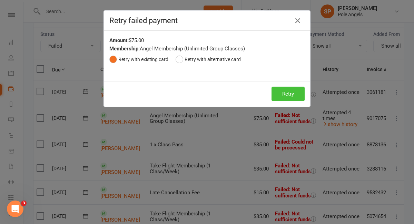  I want to click on button: Retry, so click(288, 94).